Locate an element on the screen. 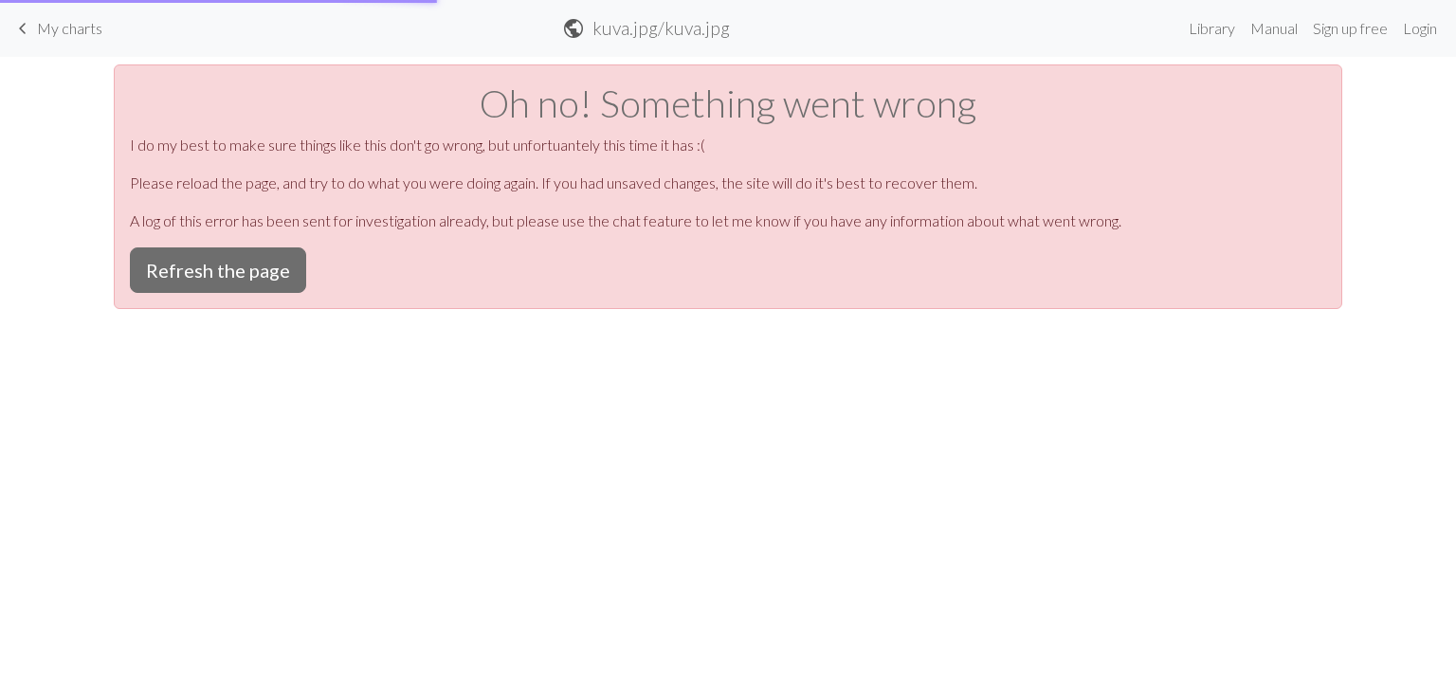 The image size is (1456, 692). span: keyboard_arrow_left is located at coordinates (23, 28).